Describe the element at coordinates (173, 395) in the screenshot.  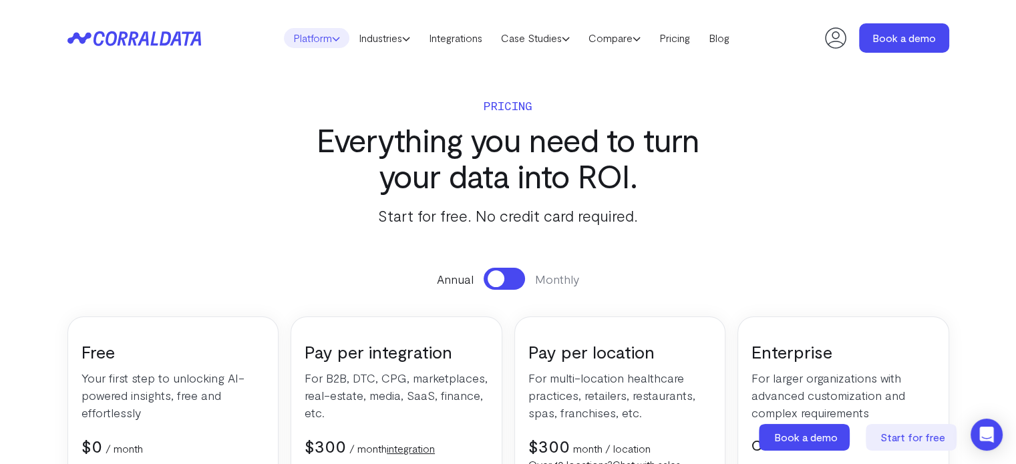
I see `p: Your first step to unlocking AI-powered insights, free and effortlessly` at that location.